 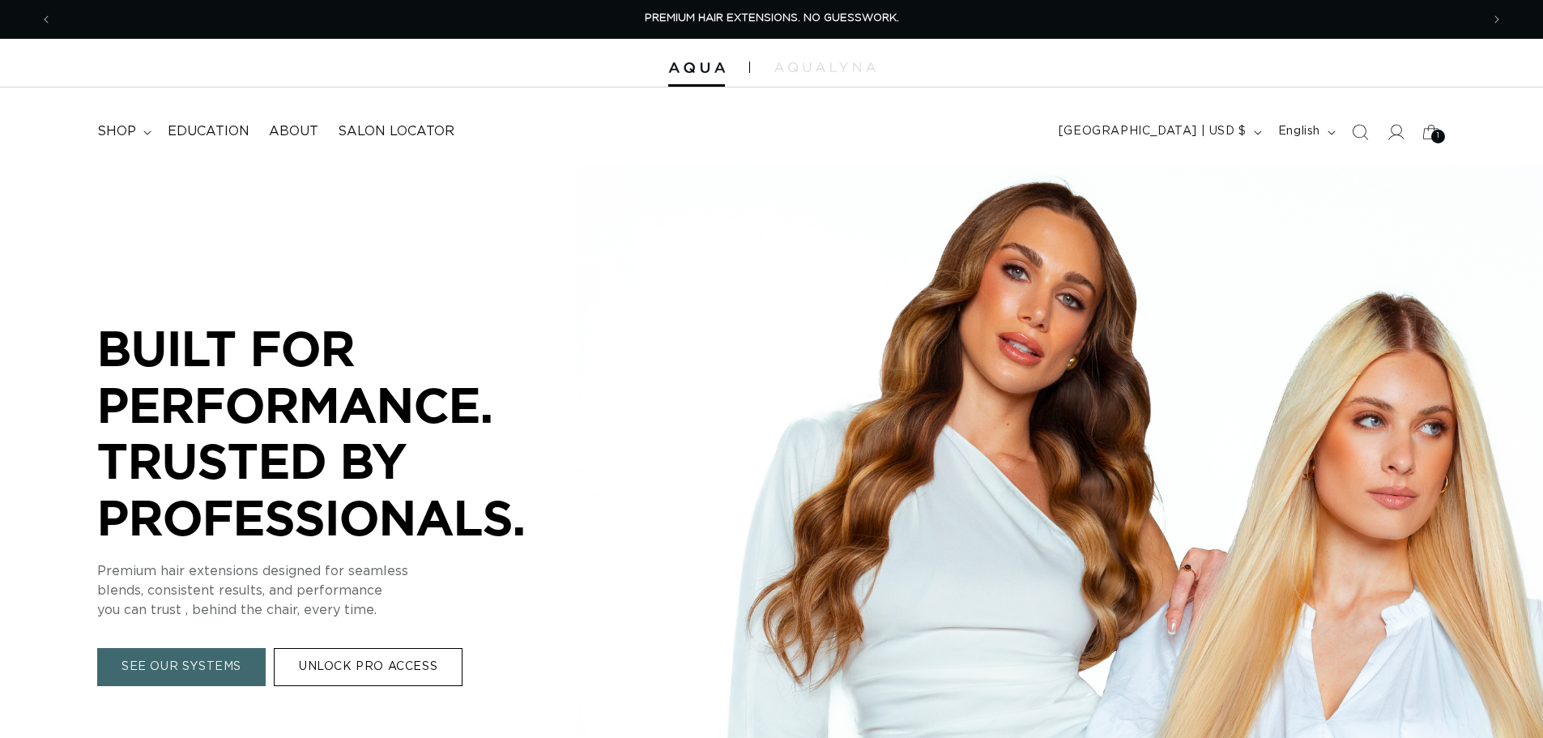 I want to click on a: Salon Locator, so click(x=396, y=131).